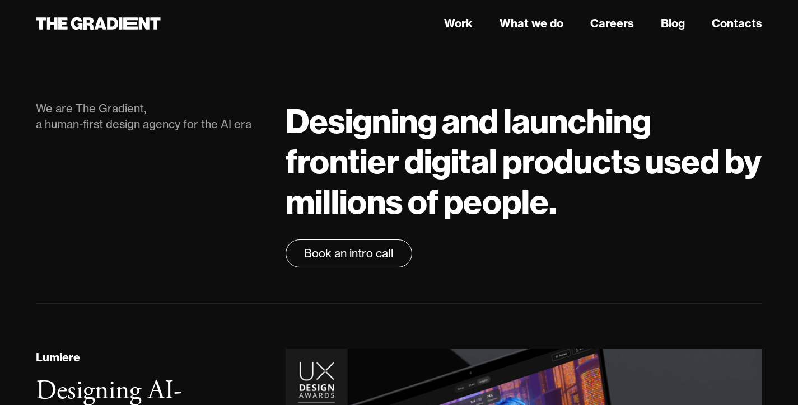  I want to click on a: What we do, so click(531, 24).